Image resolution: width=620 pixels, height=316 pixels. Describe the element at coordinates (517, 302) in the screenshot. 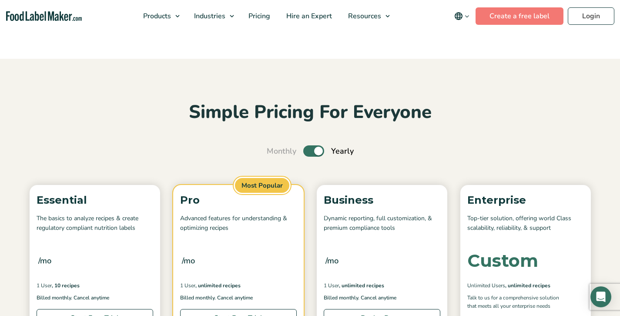

I see `p: Talk to us for a comprehensive solution that meets all your enterprise needs` at that location.